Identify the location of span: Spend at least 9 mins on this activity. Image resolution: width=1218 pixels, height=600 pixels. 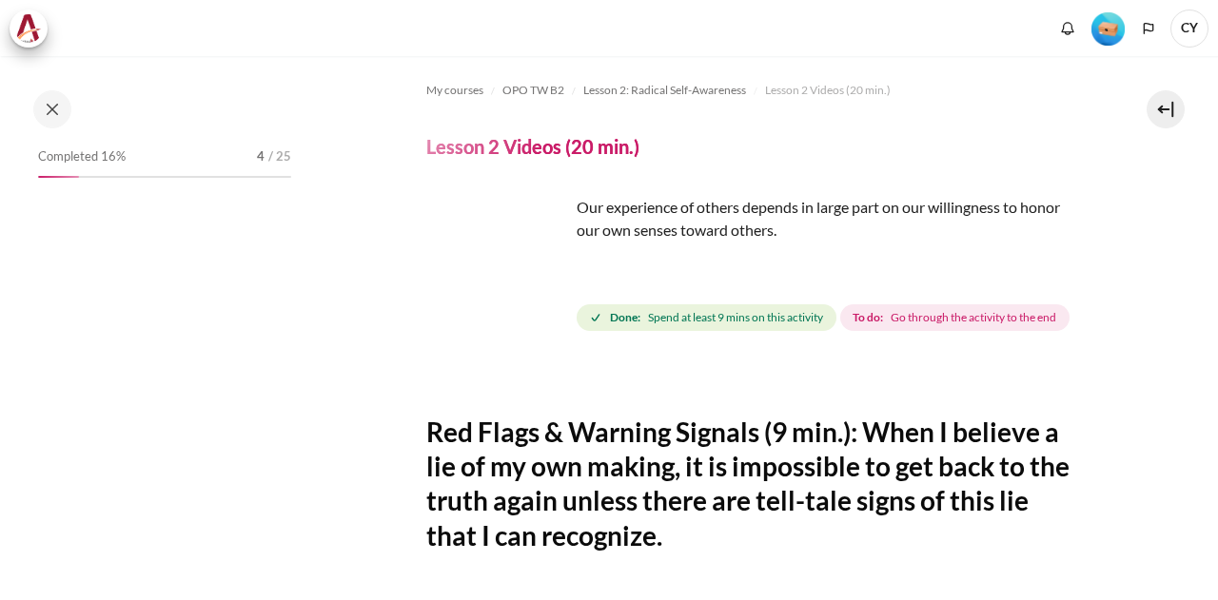
(735, 318).